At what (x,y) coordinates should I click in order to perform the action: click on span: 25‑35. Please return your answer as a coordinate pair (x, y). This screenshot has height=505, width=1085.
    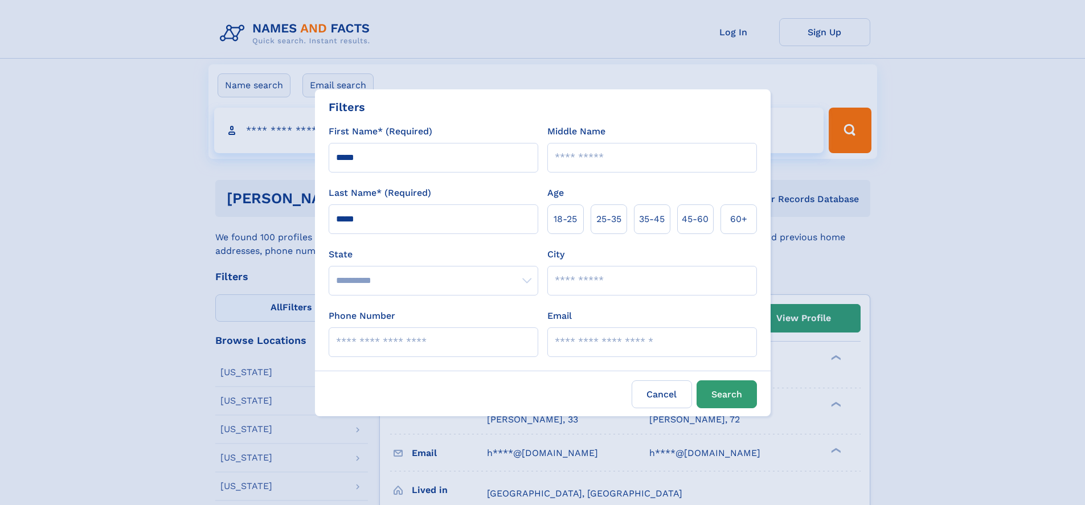
    Looking at the image, I should click on (609, 219).